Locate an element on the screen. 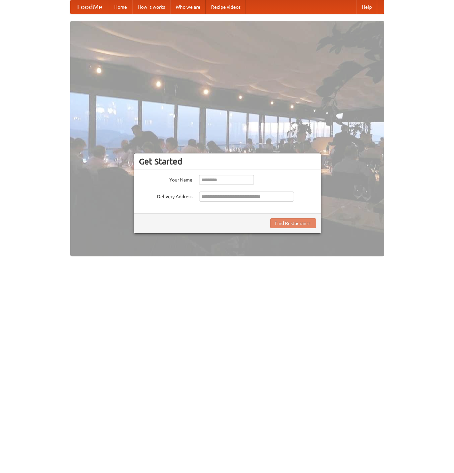  a: Help is located at coordinates (367, 7).